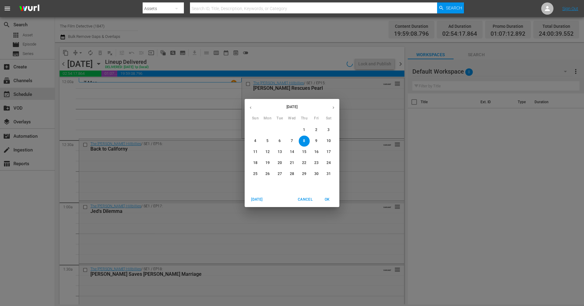 This screenshot has height=306, width=584. I want to click on span: Cancel, so click(305, 199).